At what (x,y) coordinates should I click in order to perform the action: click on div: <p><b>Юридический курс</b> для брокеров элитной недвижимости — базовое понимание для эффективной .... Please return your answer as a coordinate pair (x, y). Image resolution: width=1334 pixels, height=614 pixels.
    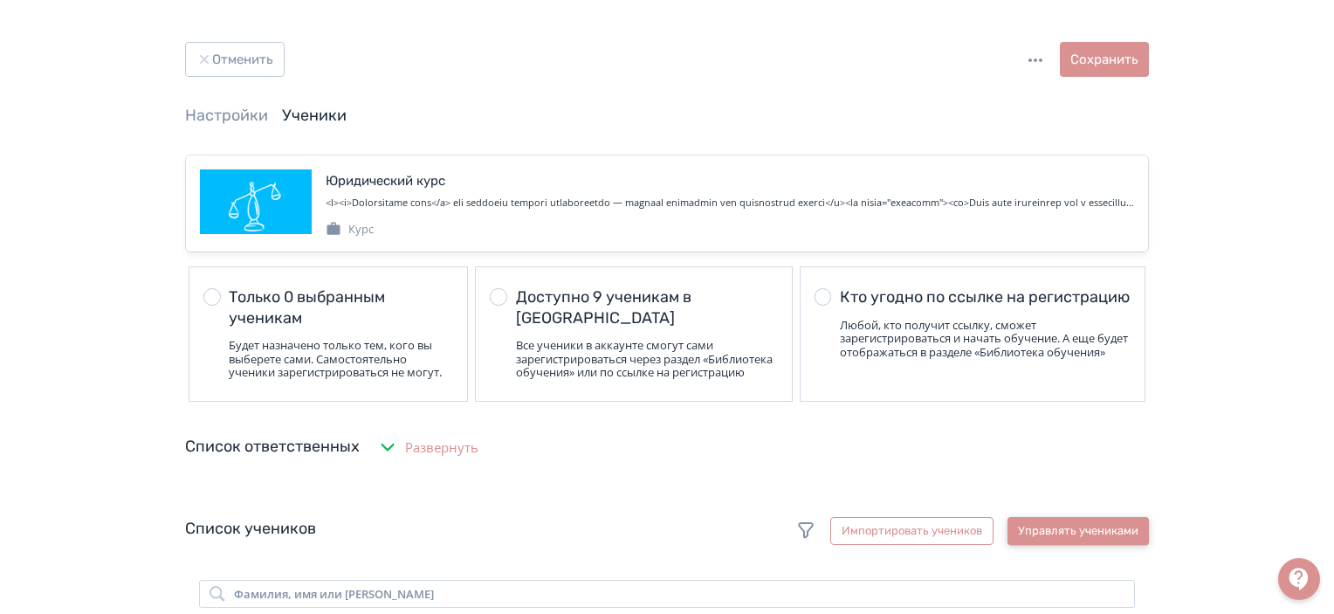
    Looking at the image, I should click on (730, 203).